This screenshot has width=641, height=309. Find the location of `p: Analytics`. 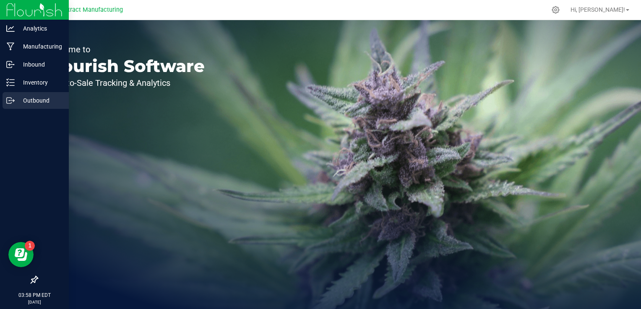

p: Analytics is located at coordinates (40, 29).